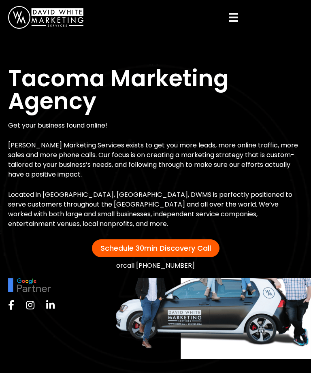  I want to click on picture: DavidWhite-Marketing-Logo, so click(46, 17).